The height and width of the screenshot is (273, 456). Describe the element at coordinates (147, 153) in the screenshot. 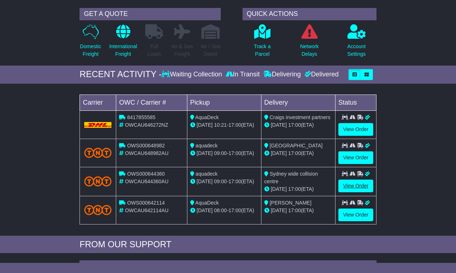

I see `span: OWCAU648982AU` at that location.